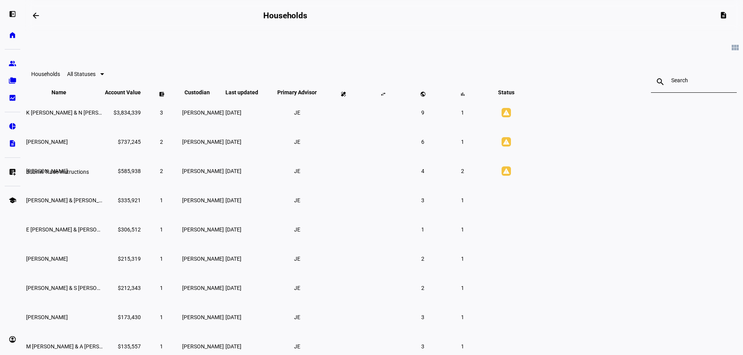 Image resolution: width=743 pixels, height=355 pixels. Describe the element at coordinates (123, 259) in the screenshot. I see `td: $215,319` at that location.